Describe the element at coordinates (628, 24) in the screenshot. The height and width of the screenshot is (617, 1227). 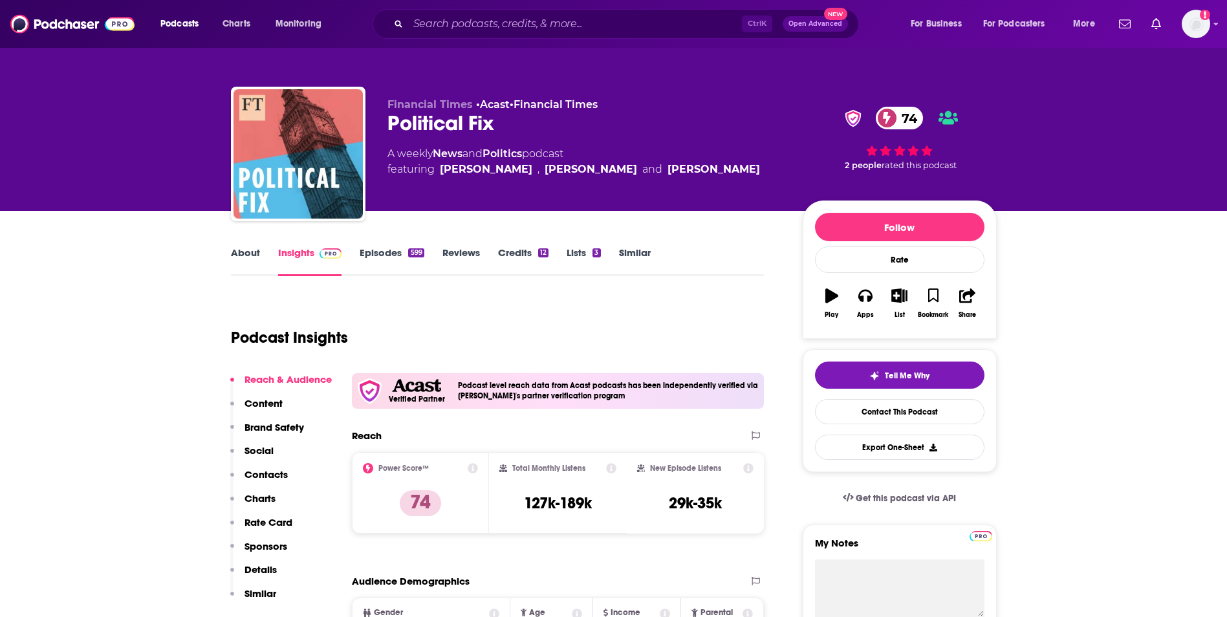
I see `div: Search podcasts, credits, & more...` at that location.